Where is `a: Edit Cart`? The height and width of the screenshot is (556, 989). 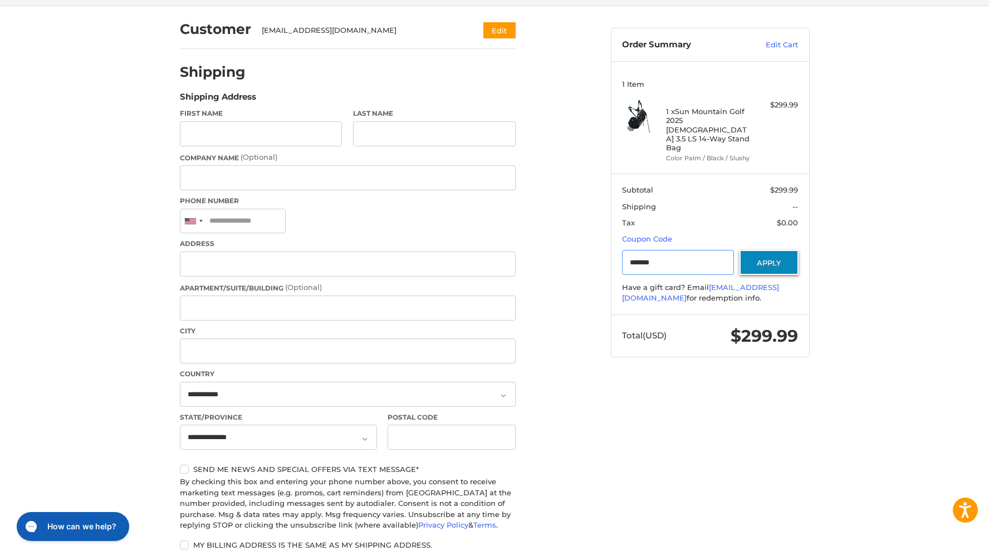 a: Edit Cart is located at coordinates (769, 45).